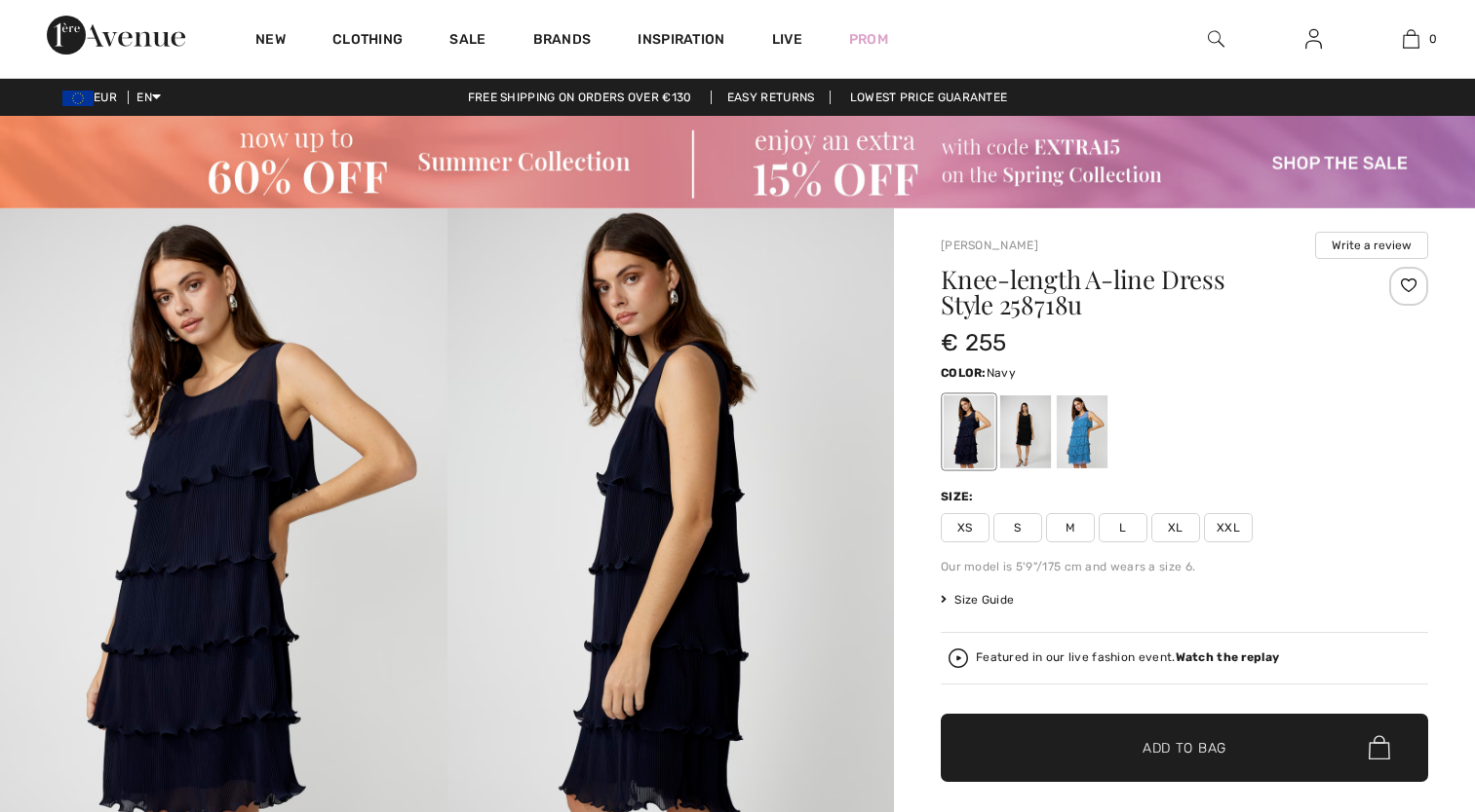 The height and width of the screenshot is (812, 1475). What do you see at coordinates (1313, 39) in the screenshot?
I see `a: Sign In` at bounding box center [1313, 39].